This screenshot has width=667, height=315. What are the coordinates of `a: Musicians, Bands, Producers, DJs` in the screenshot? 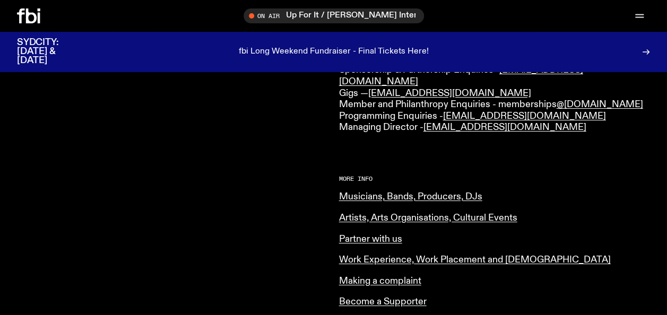 It's located at (411, 197).